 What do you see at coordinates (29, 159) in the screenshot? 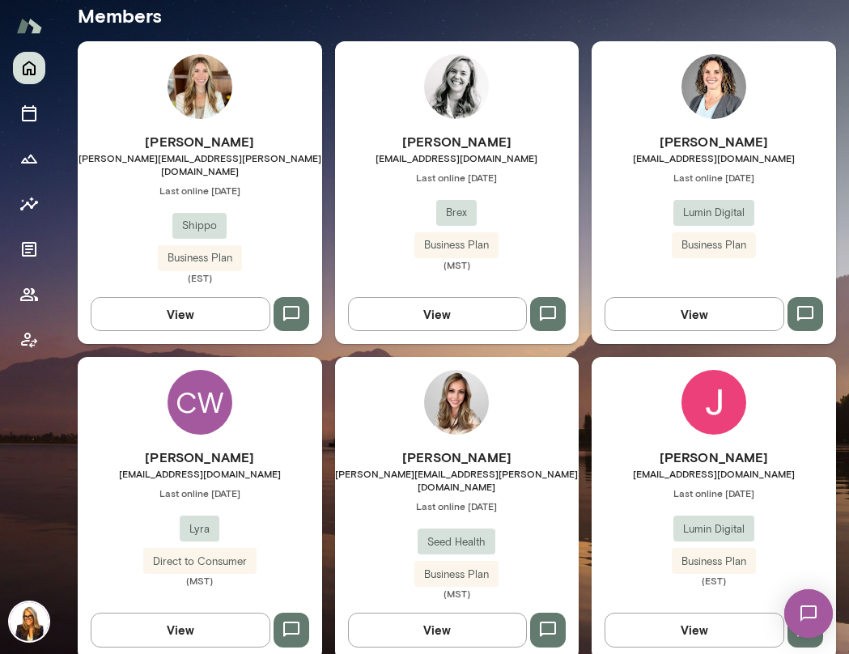
I see `button: Growth Plan` at bounding box center [29, 159].